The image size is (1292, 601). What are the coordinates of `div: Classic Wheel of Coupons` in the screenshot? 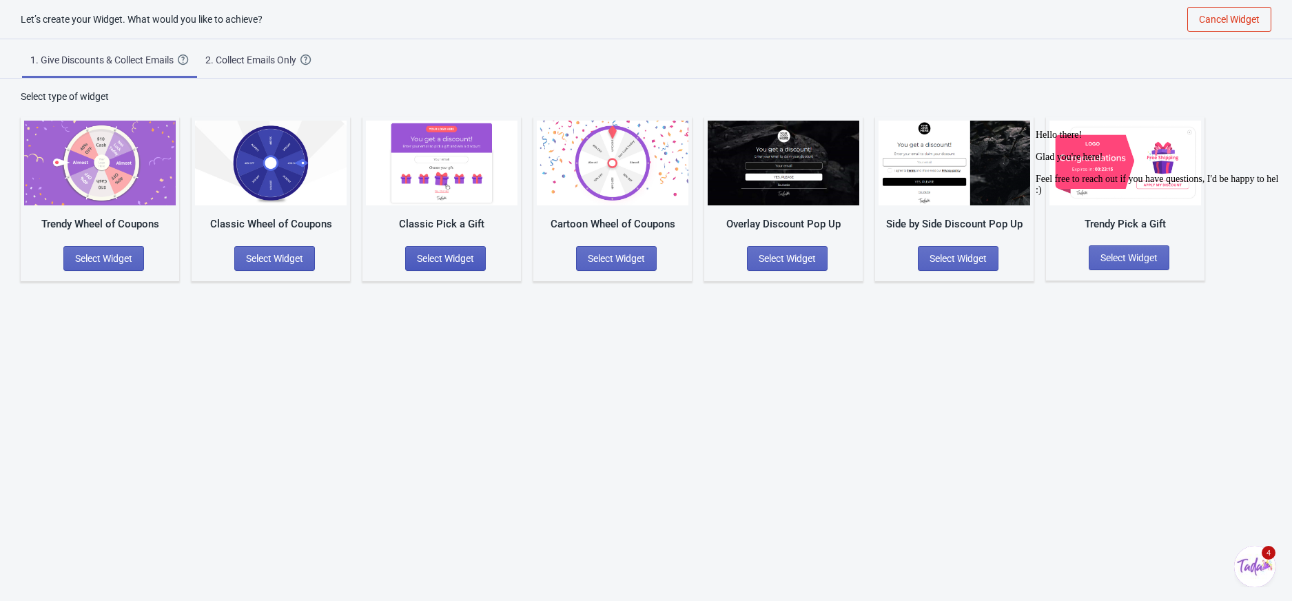 It's located at (271, 224).